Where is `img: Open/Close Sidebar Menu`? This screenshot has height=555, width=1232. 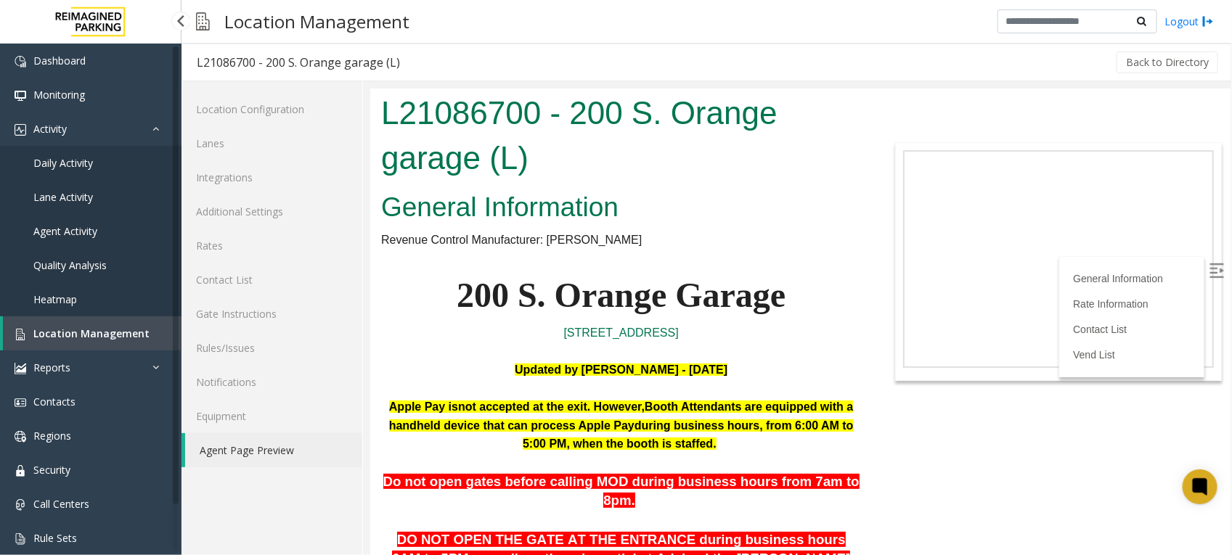
img: Open/Close Sidebar Menu is located at coordinates (846, 182).